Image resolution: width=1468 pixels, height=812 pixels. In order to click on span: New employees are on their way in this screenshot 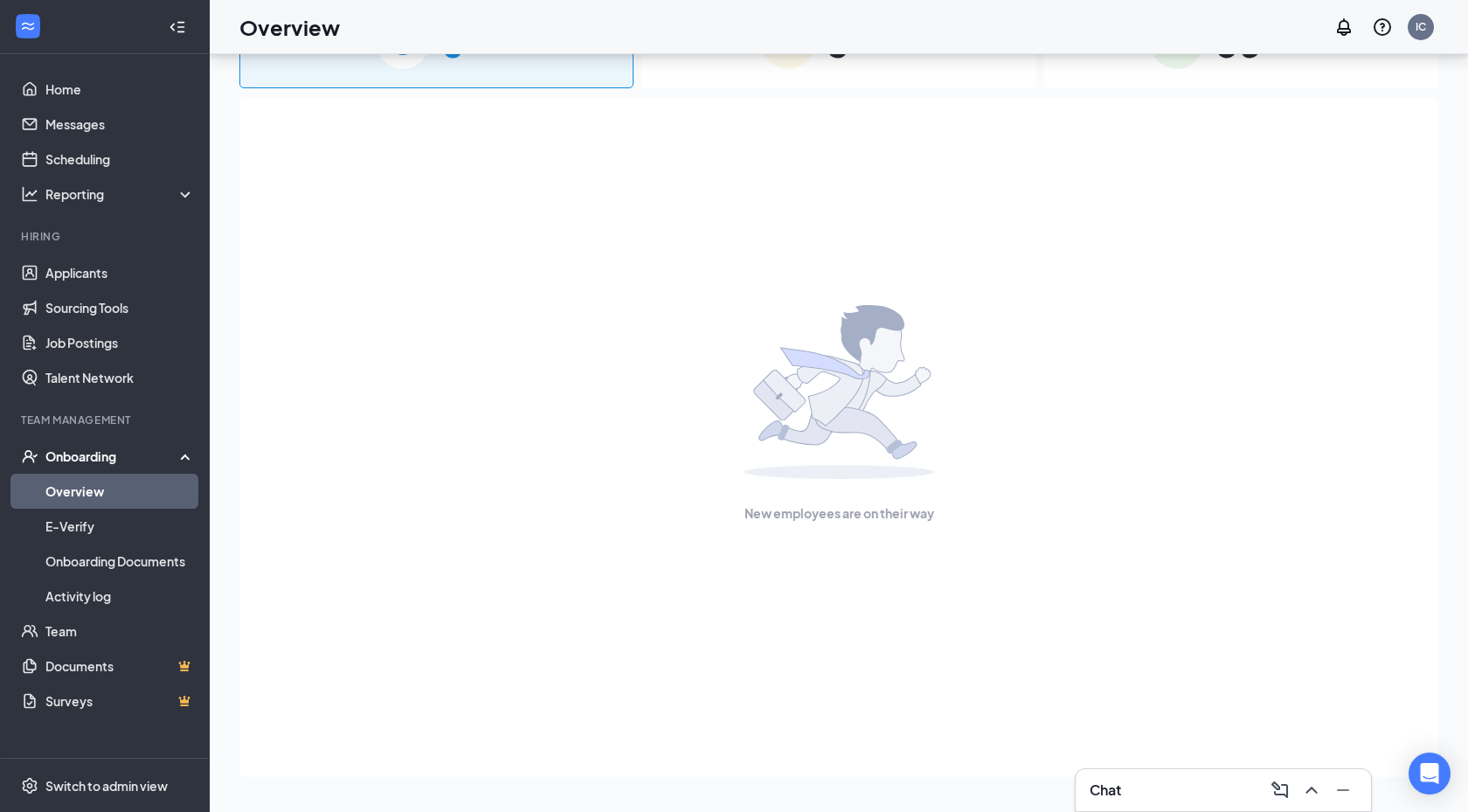, I will do `click(839, 513)`.